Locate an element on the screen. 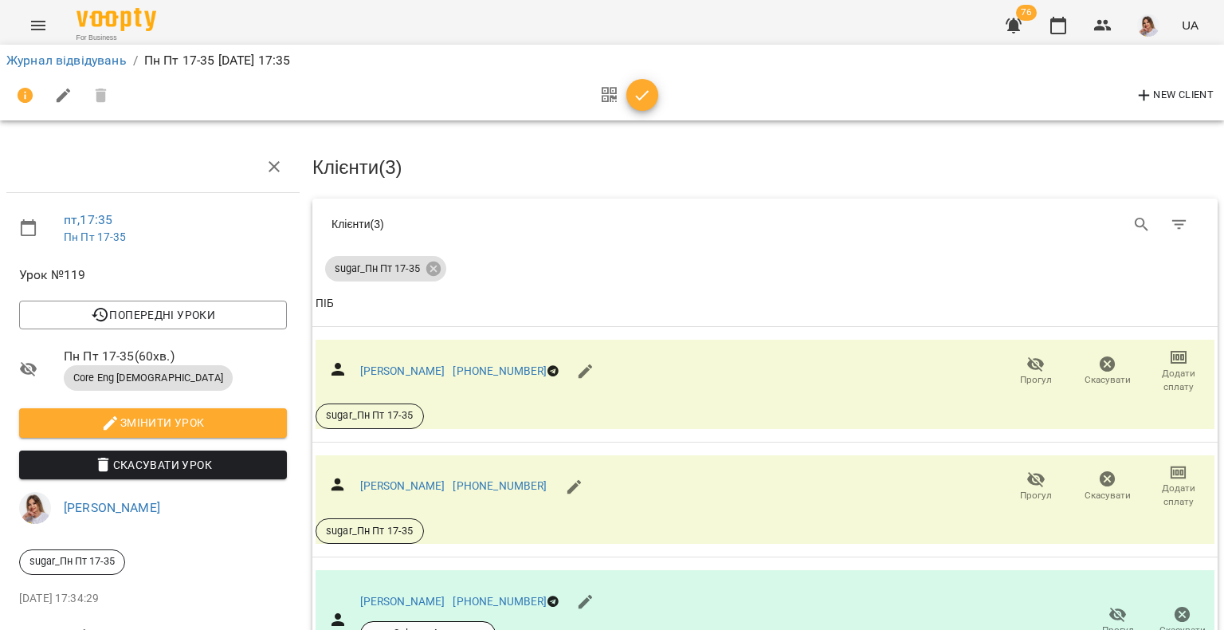 The width and height of the screenshot is (1224, 630). button: Попередні уроки is located at coordinates (153, 315).